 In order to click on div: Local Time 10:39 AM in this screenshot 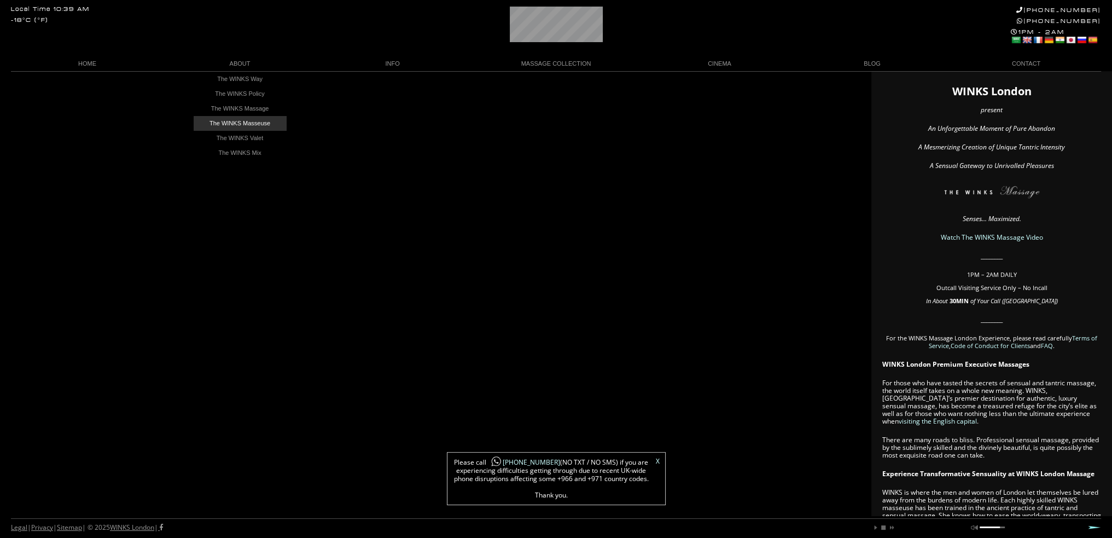, I will do `click(50, 9)`.